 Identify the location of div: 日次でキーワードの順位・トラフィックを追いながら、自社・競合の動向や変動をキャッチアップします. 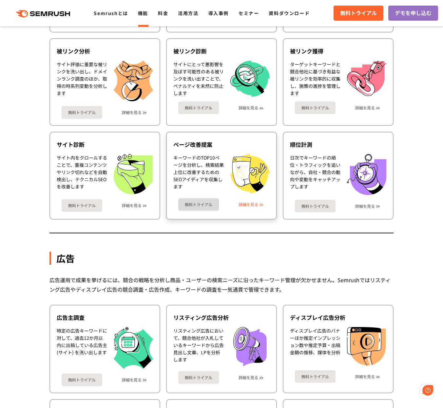
(315, 174).